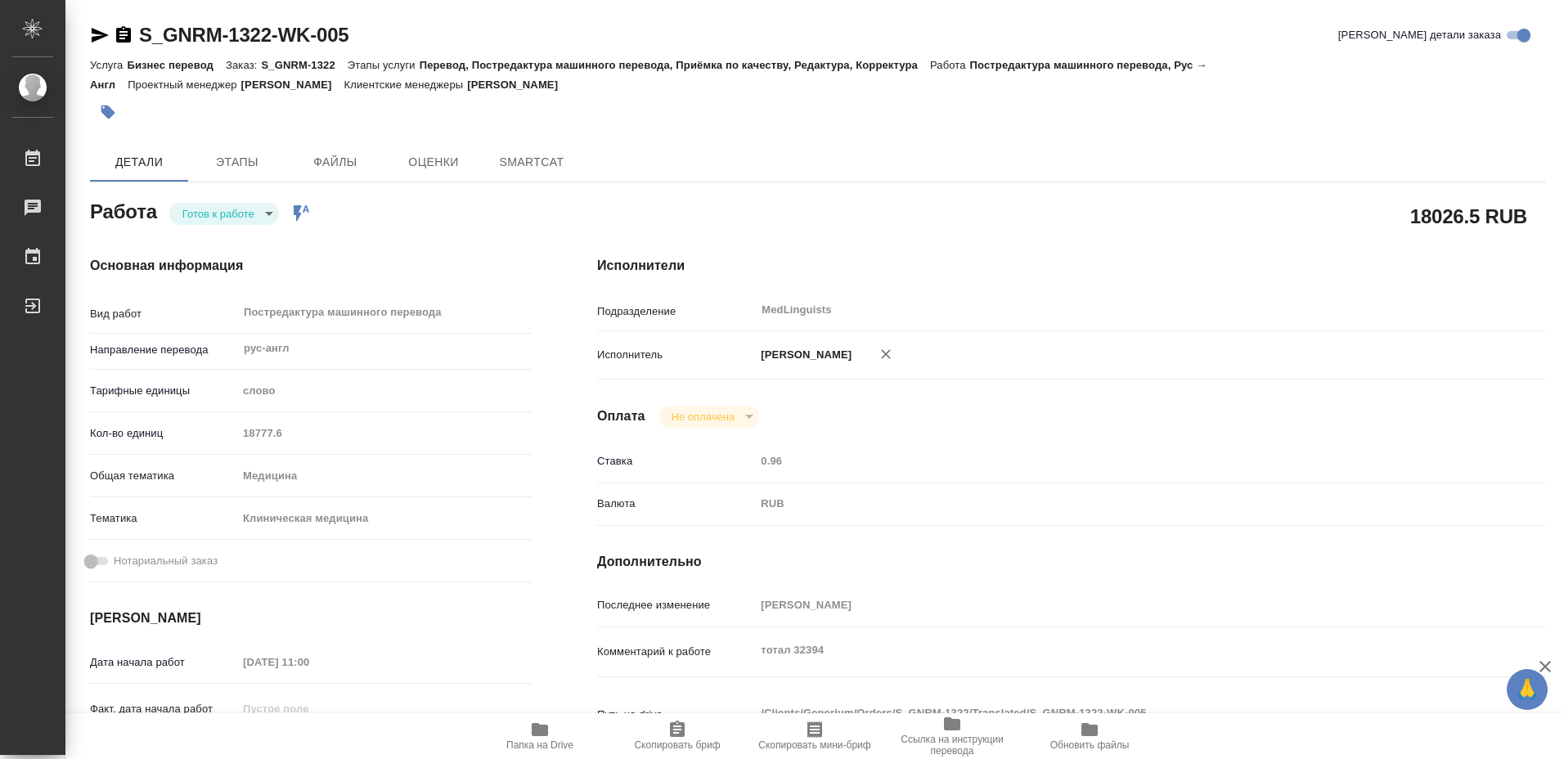 The width and height of the screenshot is (1564, 759). Describe the element at coordinates (676, 355) in the screenshot. I see `p: Исполнитель` at that location.